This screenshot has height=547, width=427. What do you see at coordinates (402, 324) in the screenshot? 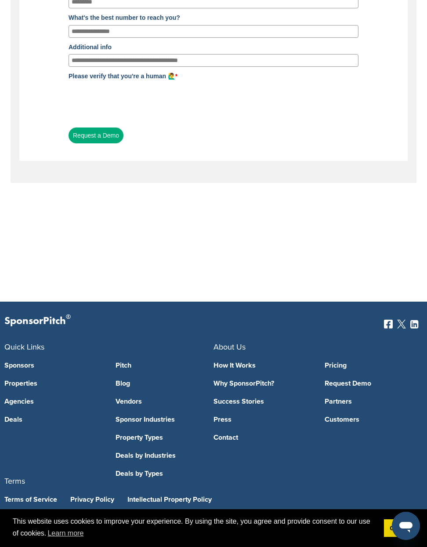
I see `img: Twitter` at bounding box center [402, 324].